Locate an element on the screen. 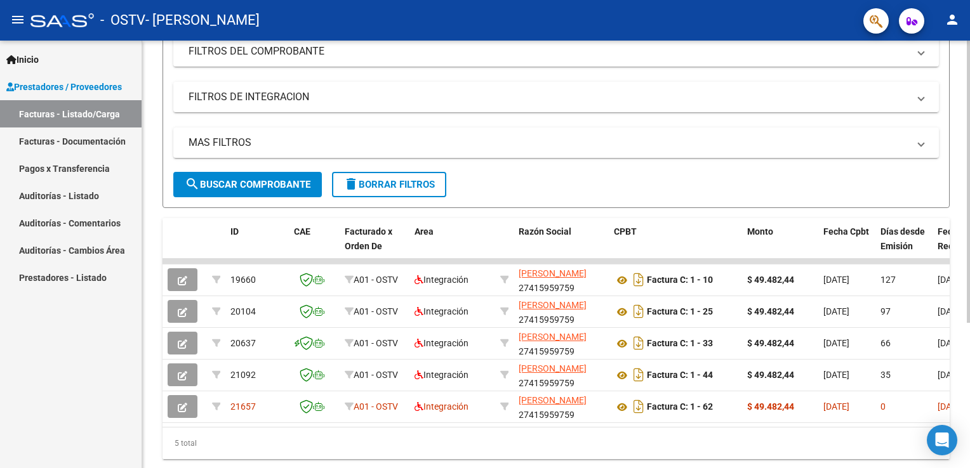 The width and height of the screenshot is (970, 468). strong: Factura C: 1 - 62 is located at coordinates (680, 408).